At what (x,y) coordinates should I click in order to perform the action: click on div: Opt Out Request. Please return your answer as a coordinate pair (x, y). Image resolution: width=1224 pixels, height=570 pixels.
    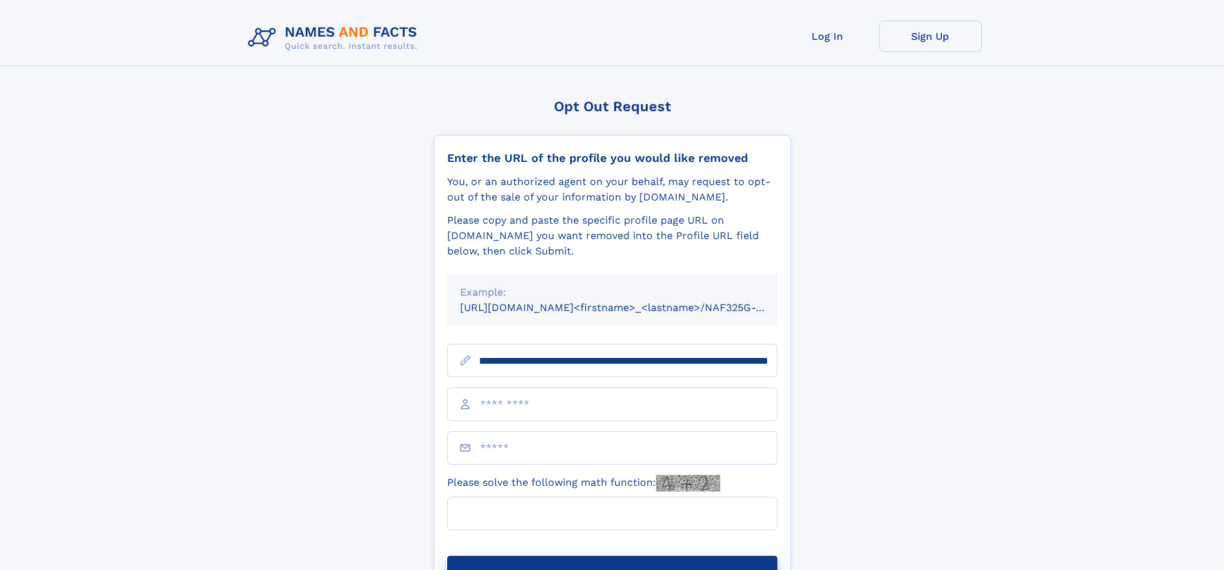
    Looking at the image, I should click on (612, 106).